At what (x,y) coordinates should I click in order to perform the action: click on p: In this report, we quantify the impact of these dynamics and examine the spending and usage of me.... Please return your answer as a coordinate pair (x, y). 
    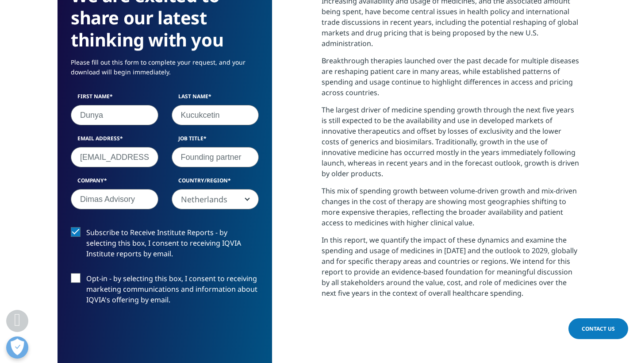
    Looking at the image, I should click on (450, 269).